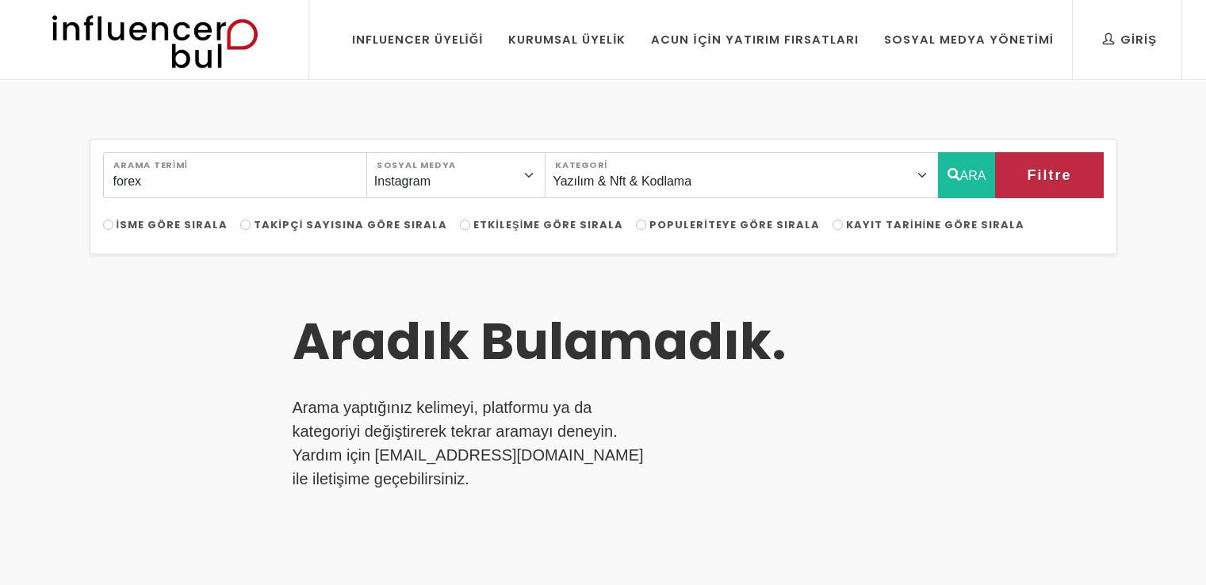 Image resolution: width=1206 pixels, height=585 pixels. Describe the element at coordinates (548, 224) in the screenshot. I see `span: Etkileşime Göre Sırala` at that location.